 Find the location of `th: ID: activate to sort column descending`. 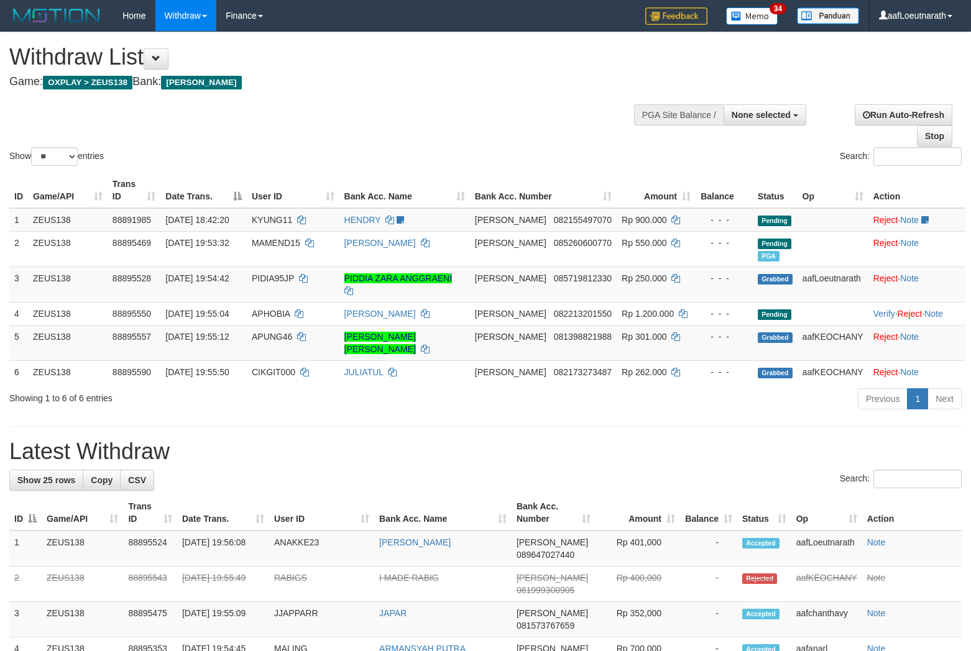

th: ID: activate to sort column descending is located at coordinates (25, 513).